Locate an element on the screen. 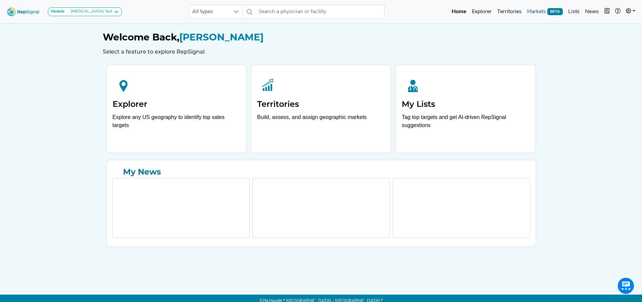 The image size is (642, 302). span: Welcome Back, is located at coordinates (141, 37).